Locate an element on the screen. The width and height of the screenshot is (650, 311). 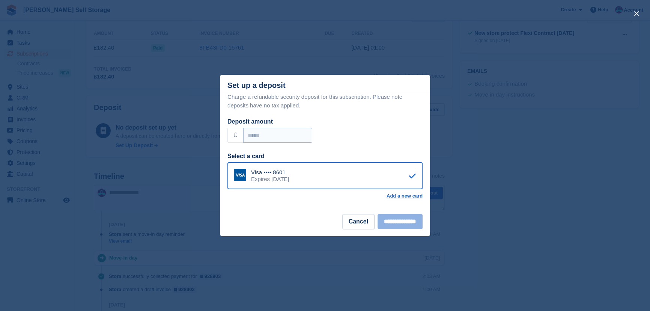
div: Set up a deposit is located at coordinates (256, 85).